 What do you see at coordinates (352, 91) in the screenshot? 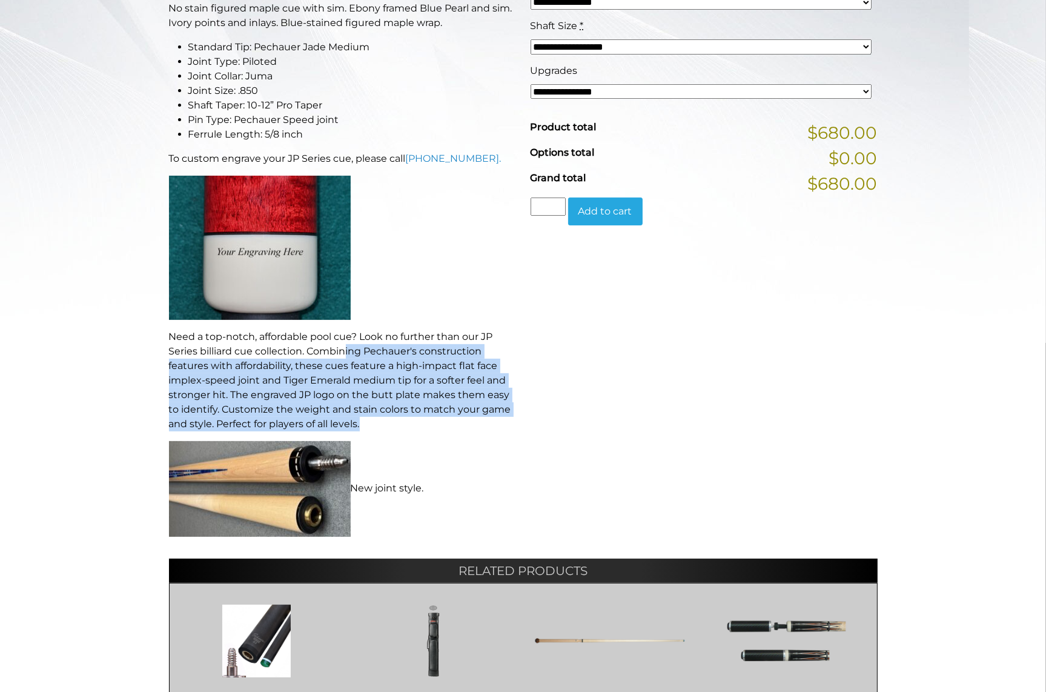
I see `li: Joint Size: .850` at bounding box center [352, 91].